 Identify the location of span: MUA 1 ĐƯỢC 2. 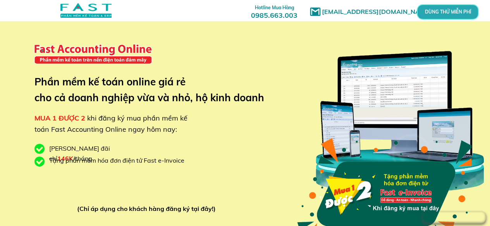
(60, 118).